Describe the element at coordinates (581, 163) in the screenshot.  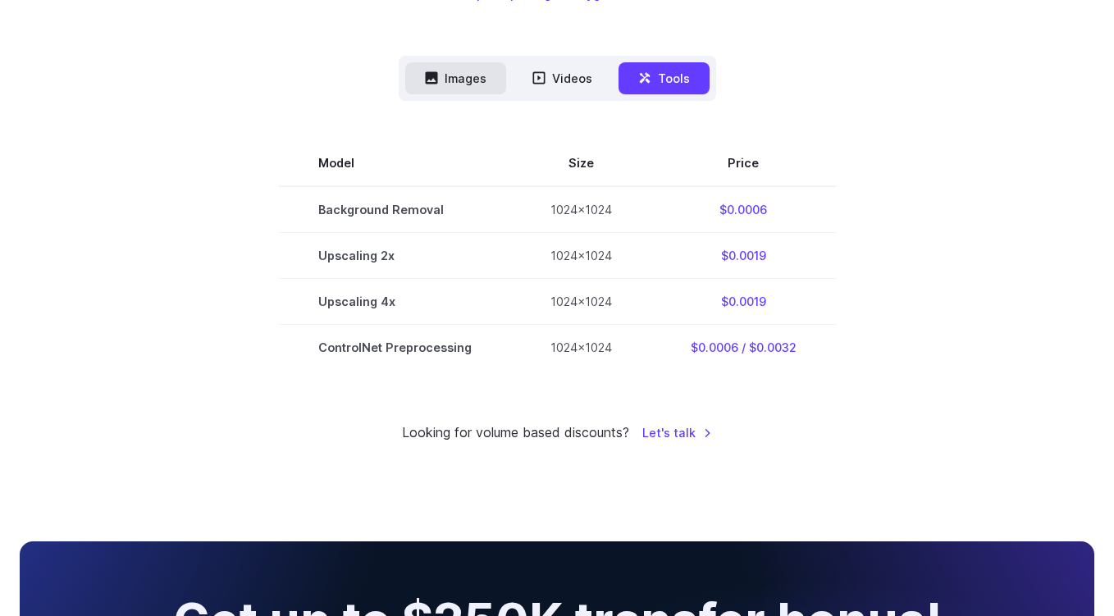
I see `th: Size` at that location.